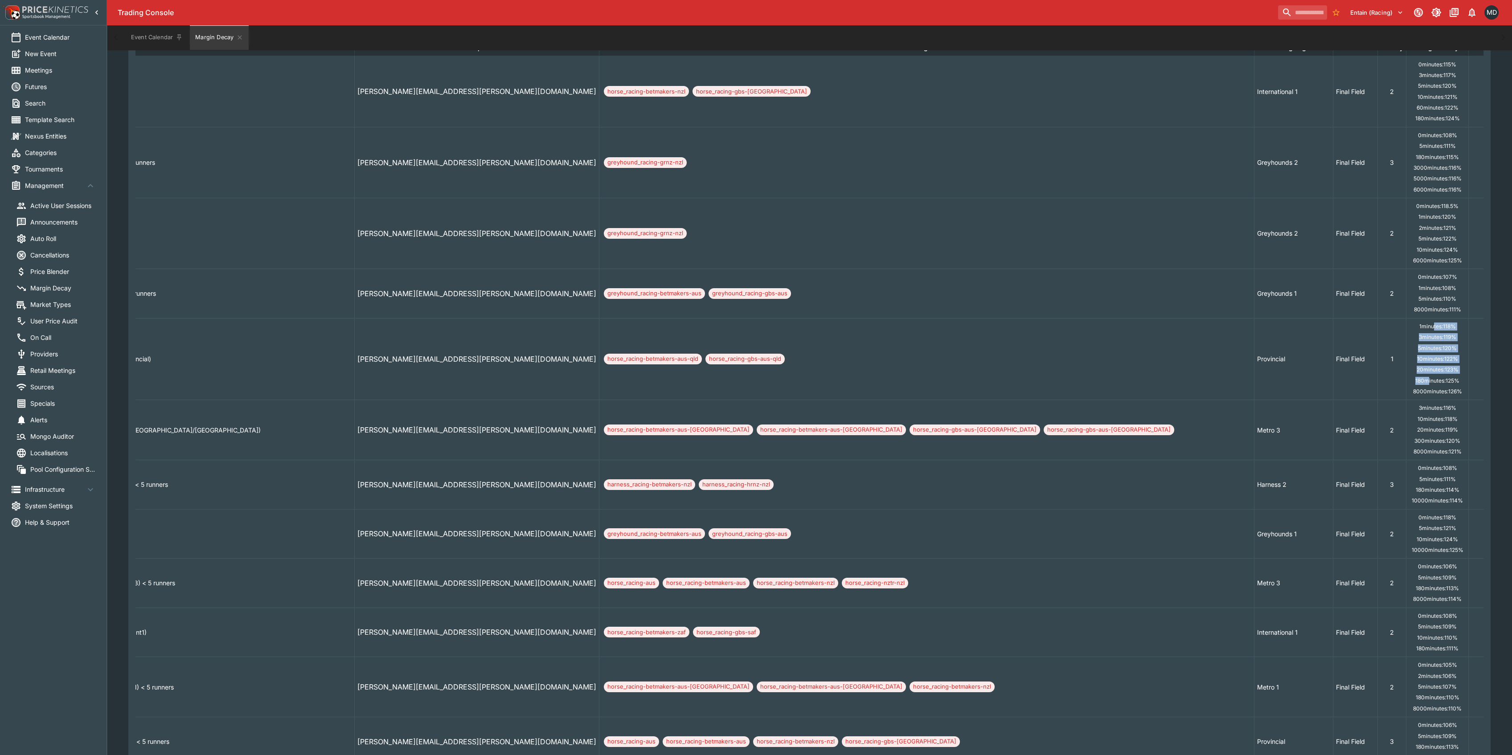 The height and width of the screenshot is (755, 1512). Describe the element at coordinates (1437, 430) in the screenshot. I see `ul: 20 minutes: 119 %` at that location.